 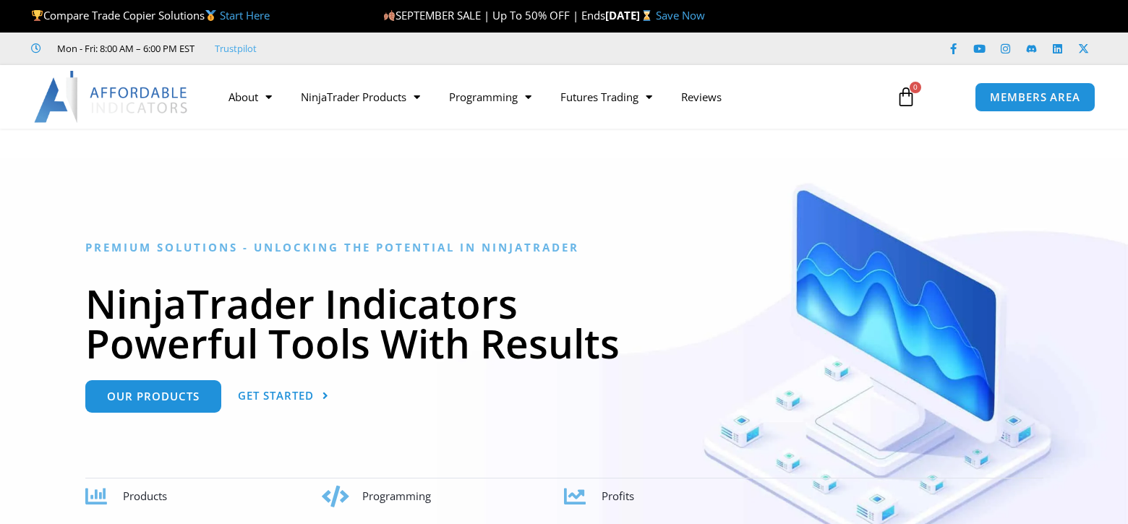 I want to click on nav: Menu, so click(x=547, y=97).